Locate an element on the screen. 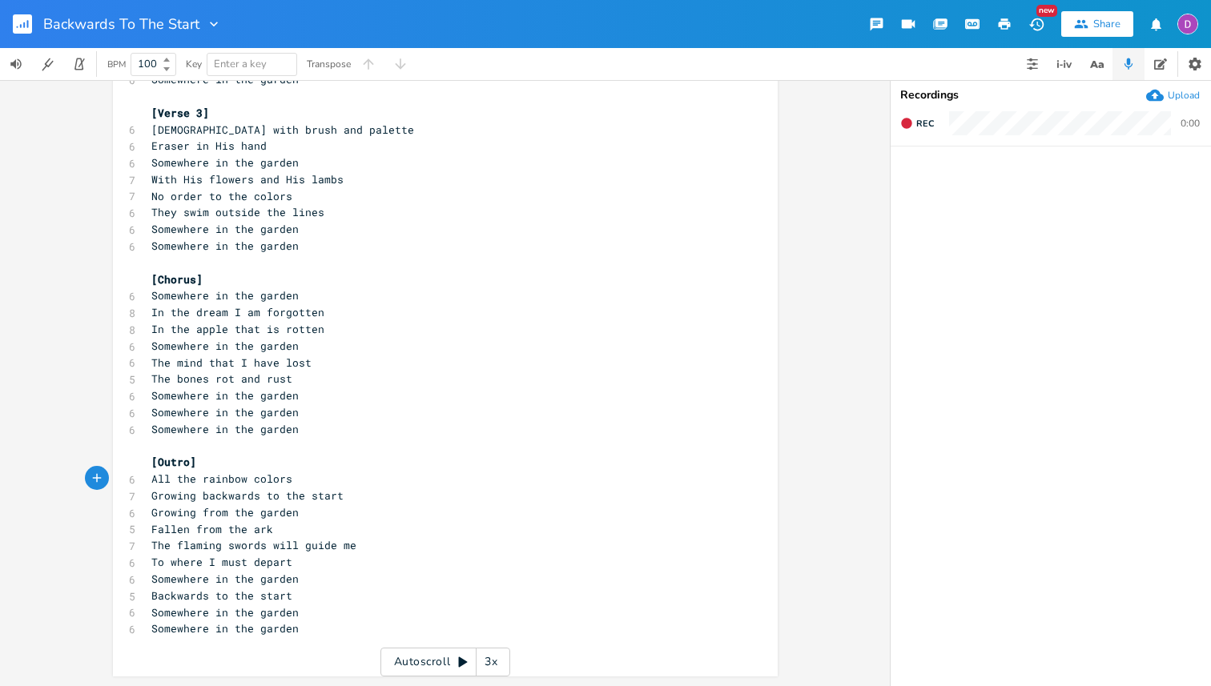  div: Key is located at coordinates (194, 64).